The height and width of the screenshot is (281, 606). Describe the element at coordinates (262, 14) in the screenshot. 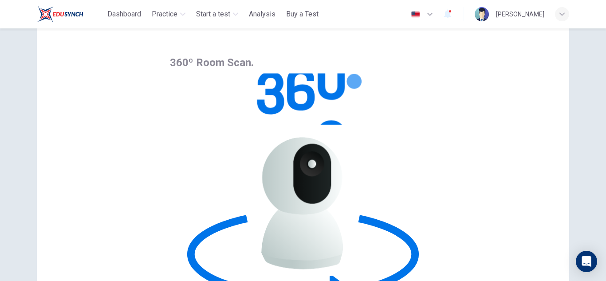

I see `span: Analysis` at that location.